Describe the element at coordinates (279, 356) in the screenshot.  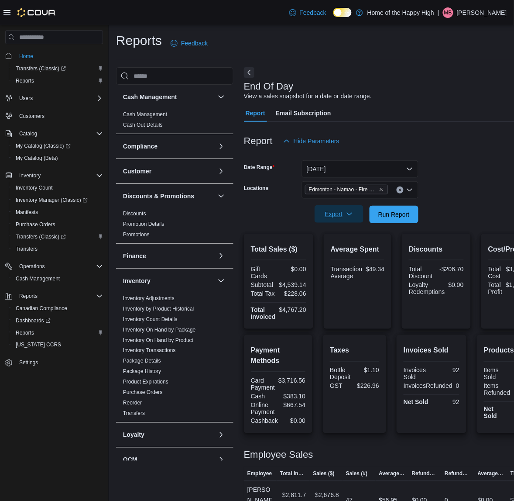
I see `h2: Payment Methods` at that location.